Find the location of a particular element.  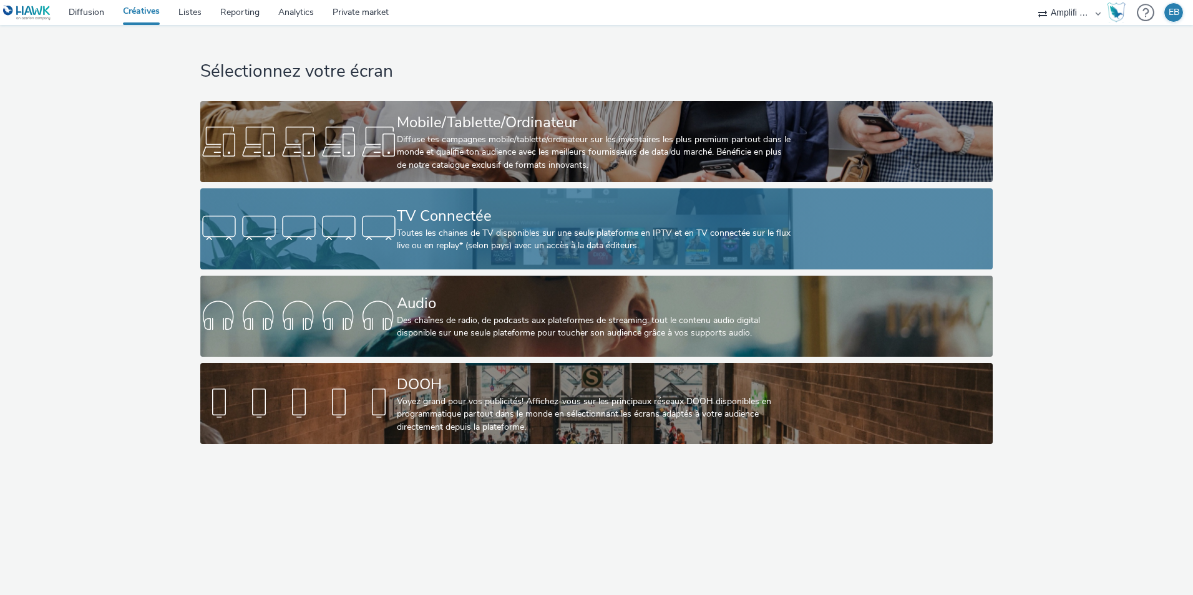

a: AudioDes chaînes de radio, de podcasts aux plateformes de streaming: tout le contenu audio digita... is located at coordinates (597, 316).